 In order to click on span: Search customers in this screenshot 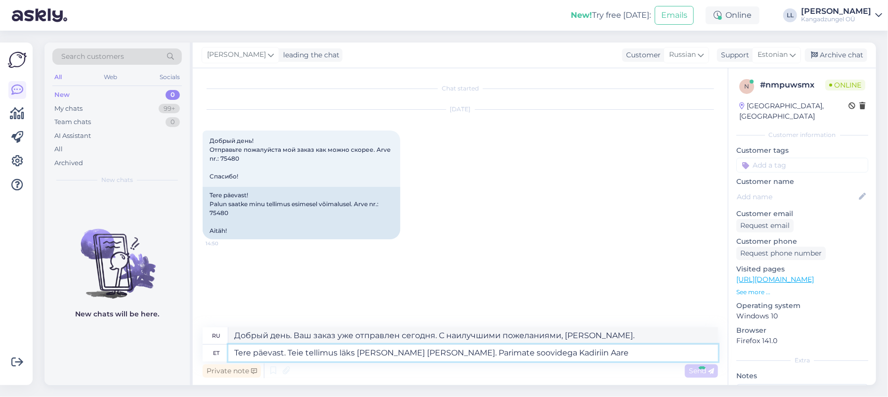, I will do `click(92, 56)`.